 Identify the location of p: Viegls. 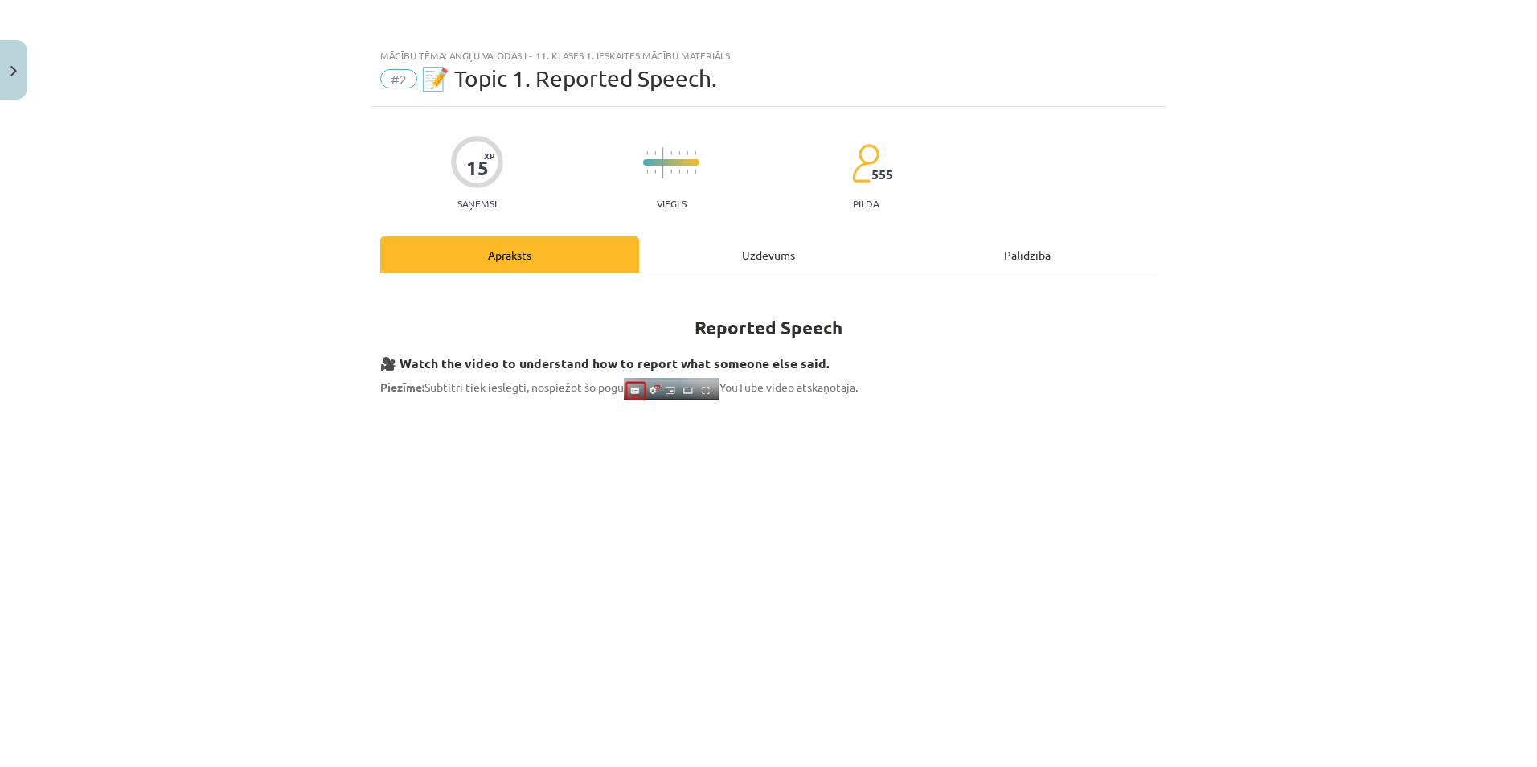
(671, 203).